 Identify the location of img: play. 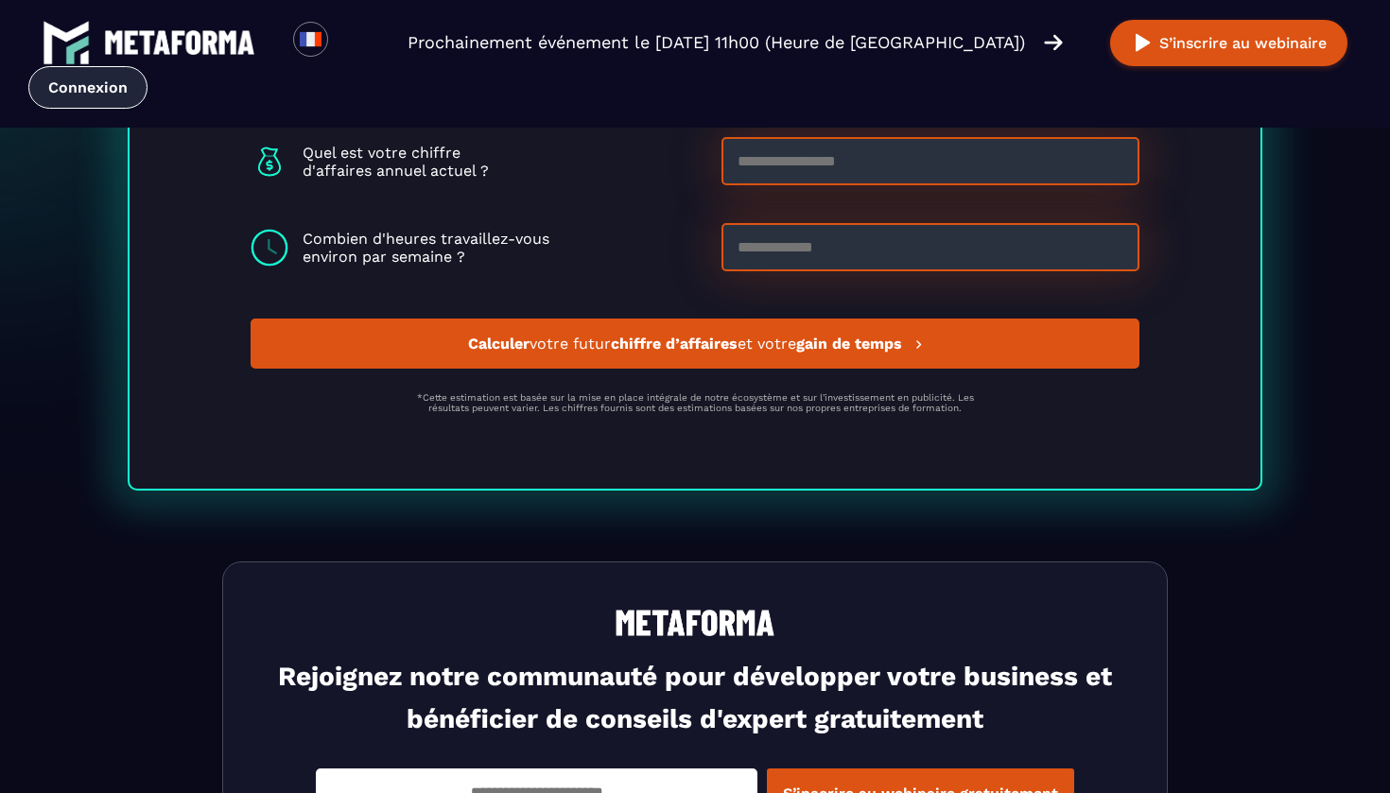
(1142, 43).